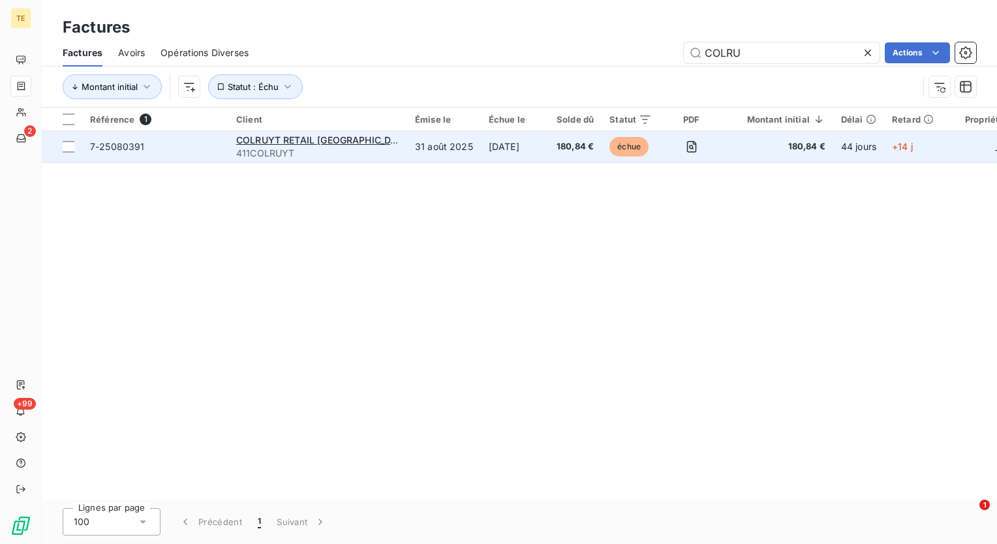  I want to click on span: Factures, so click(82, 53).